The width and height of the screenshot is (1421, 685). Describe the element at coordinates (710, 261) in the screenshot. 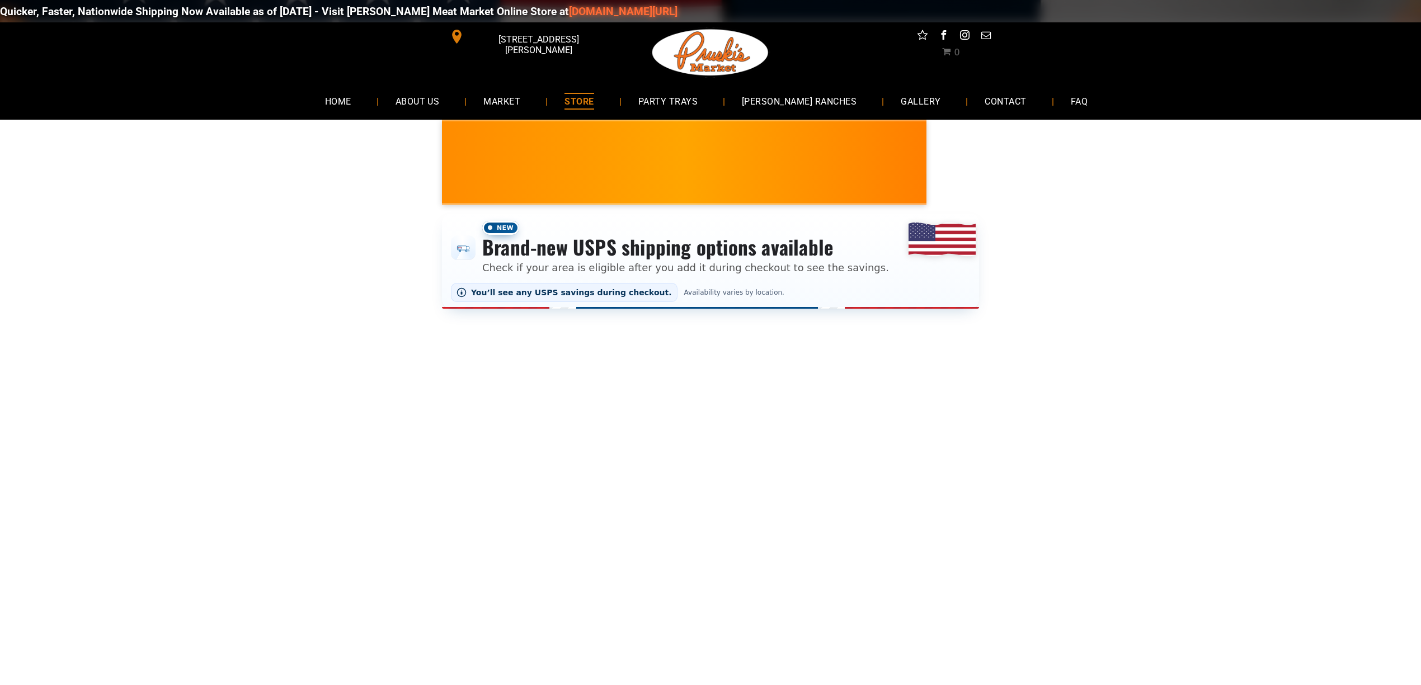

I see `div: Shipping options announcement` at that location.